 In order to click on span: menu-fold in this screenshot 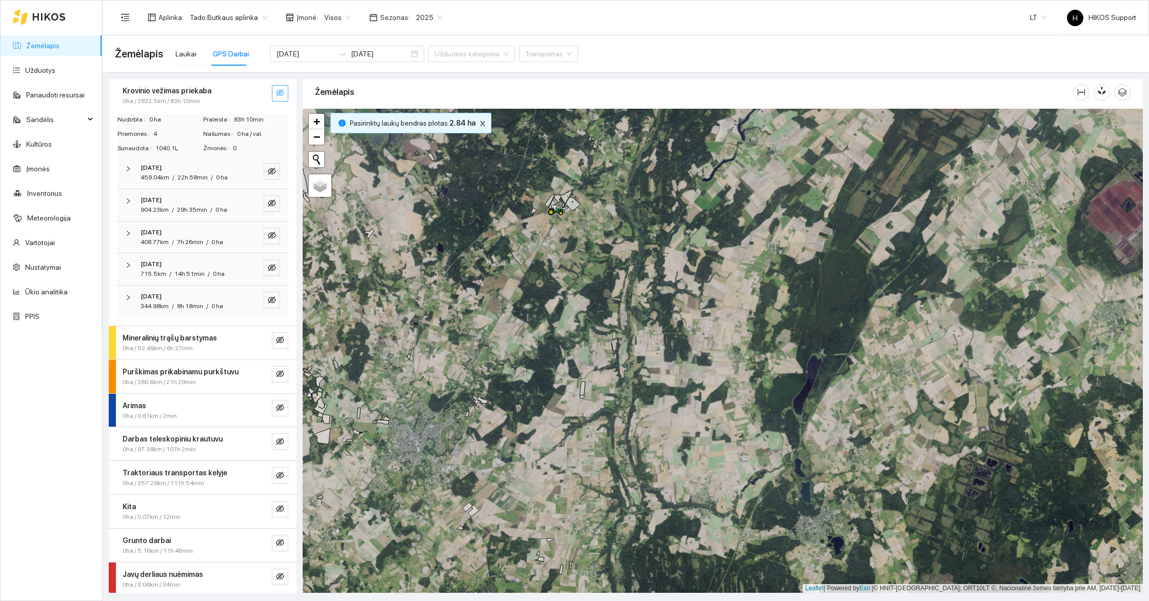, I will do `click(125, 17)`.